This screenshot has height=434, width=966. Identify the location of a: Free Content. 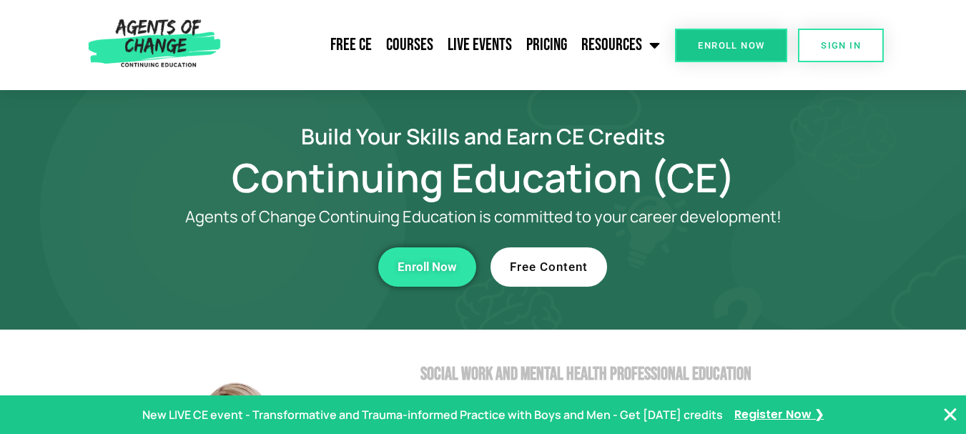
(548, 267).